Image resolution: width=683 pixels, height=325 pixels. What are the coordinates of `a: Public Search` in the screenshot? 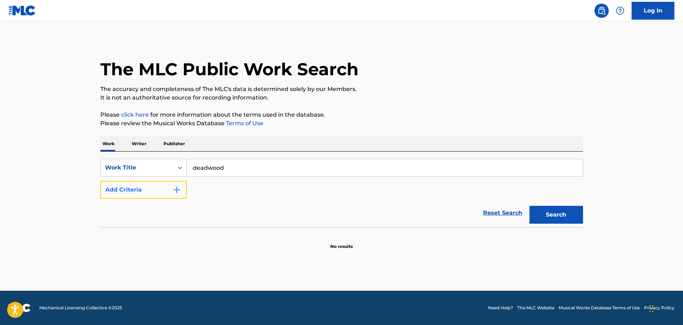 It's located at (602, 11).